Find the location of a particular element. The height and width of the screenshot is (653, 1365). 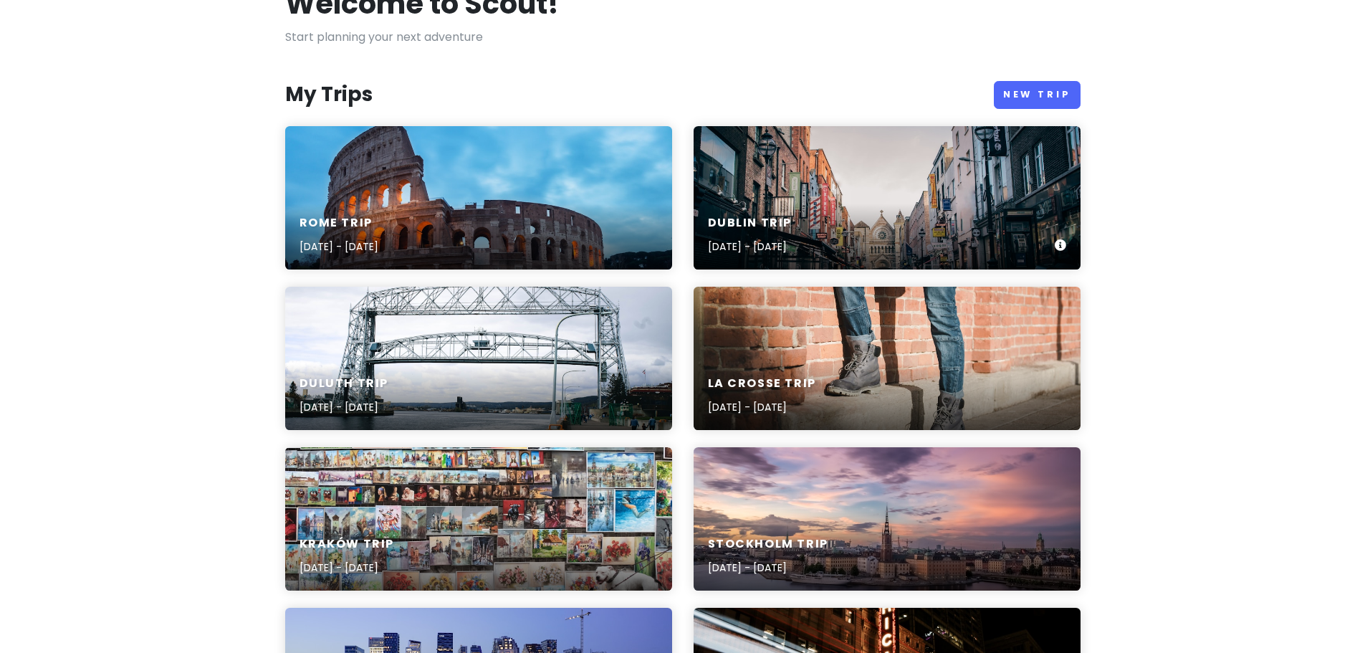

h6: Rome Trip is located at coordinates (339, 223).